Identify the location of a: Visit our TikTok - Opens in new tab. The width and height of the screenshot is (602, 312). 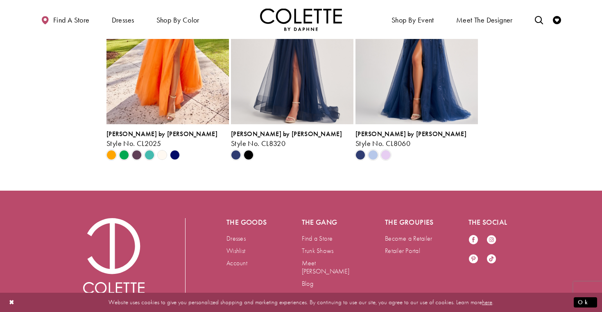
(491, 259).